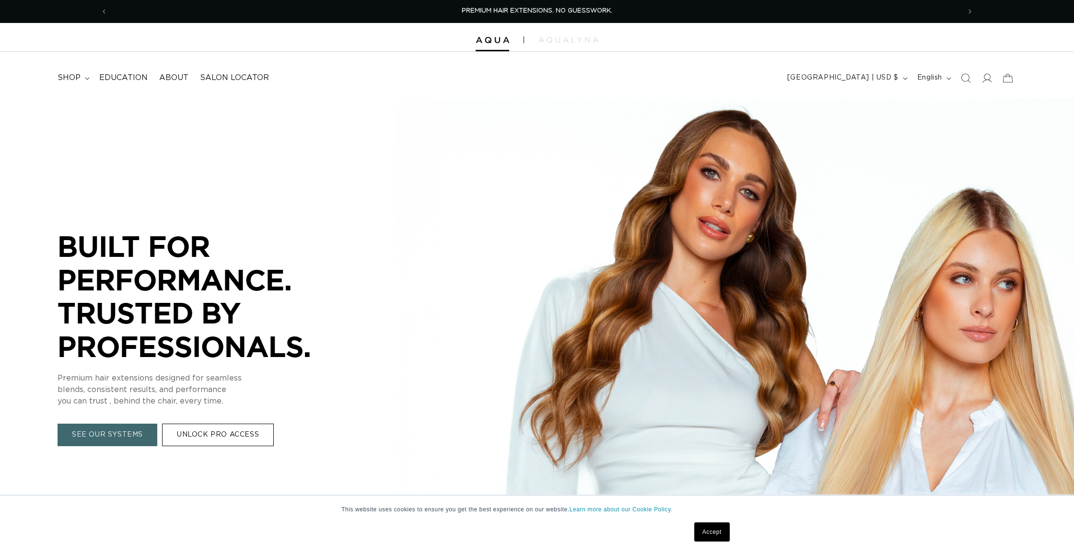 The image size is (1074, 554). Describe the element at coordinates (123, 78) in the screenshot. I see `span: Education` at that location.